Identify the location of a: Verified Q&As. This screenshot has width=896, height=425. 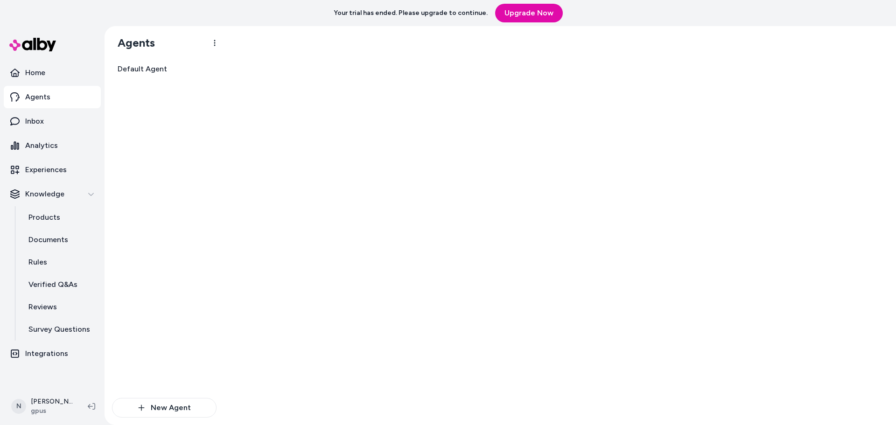
(60, 285).